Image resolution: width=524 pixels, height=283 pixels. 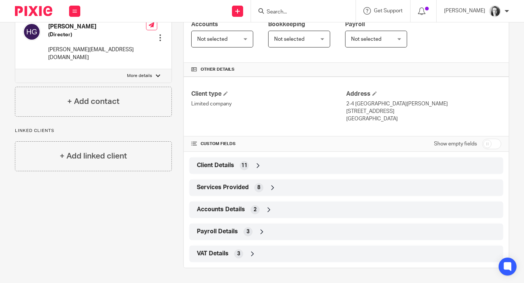 What do you see at coordinates (97, 35) in the screenshot?
I see `h5: (Director)` at bounding box center [97, 35].